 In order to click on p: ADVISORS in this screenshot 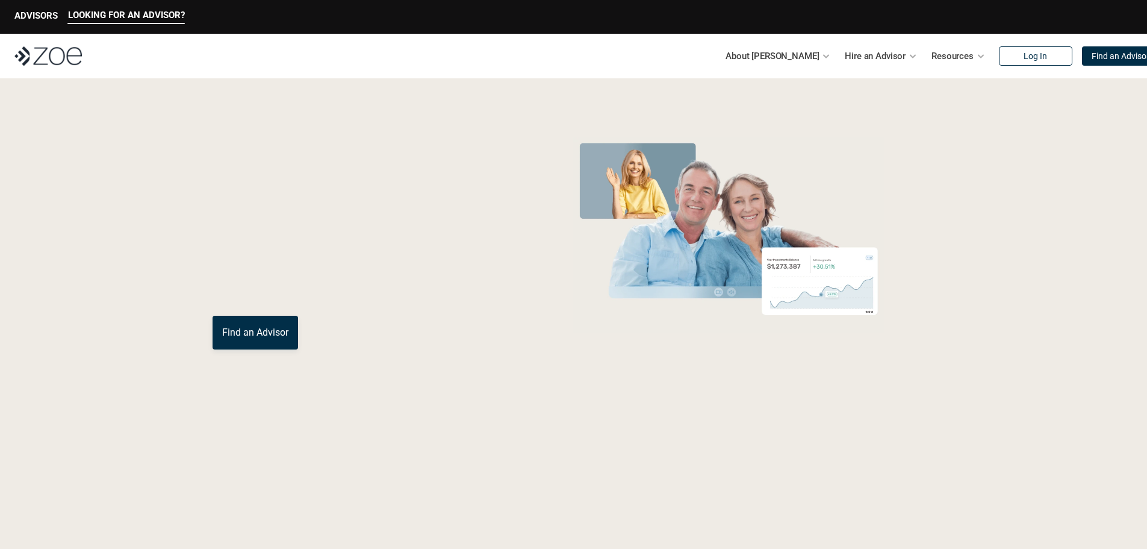, I will do `click(36, 16)`.